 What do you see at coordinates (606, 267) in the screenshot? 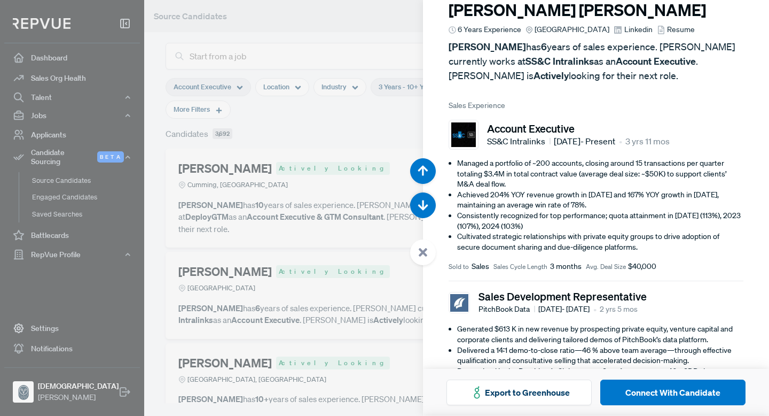
I see `span: Avg. Deal Size` at bounding box center [606, 267].